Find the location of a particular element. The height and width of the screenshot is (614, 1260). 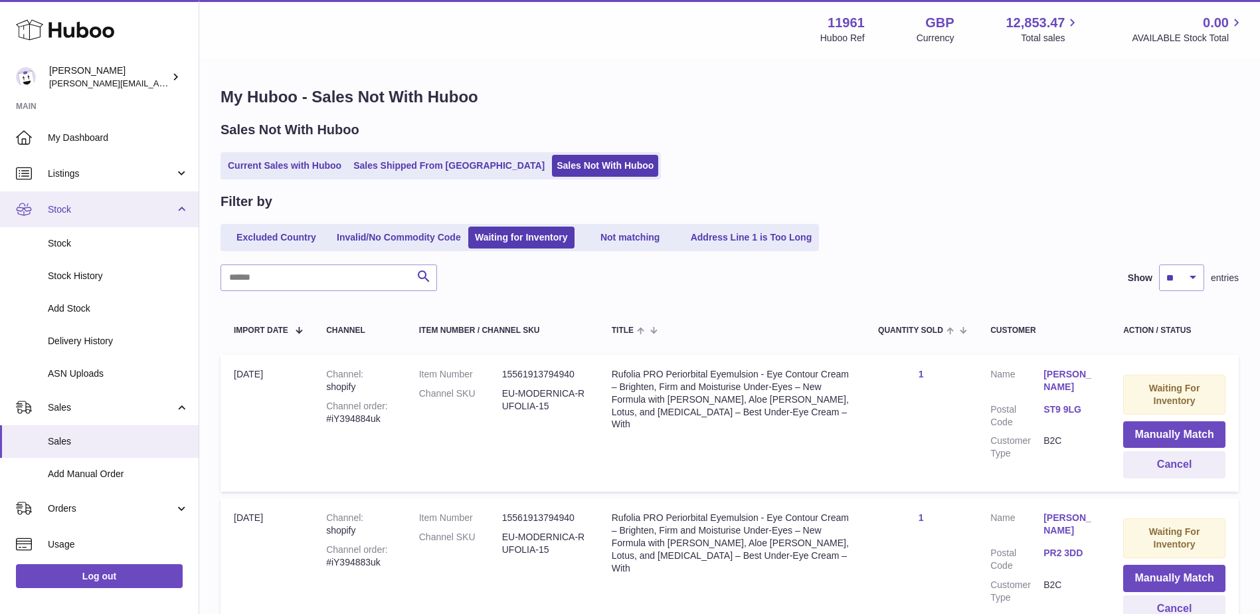

div: Customer is located at coordinates (1044, 330).